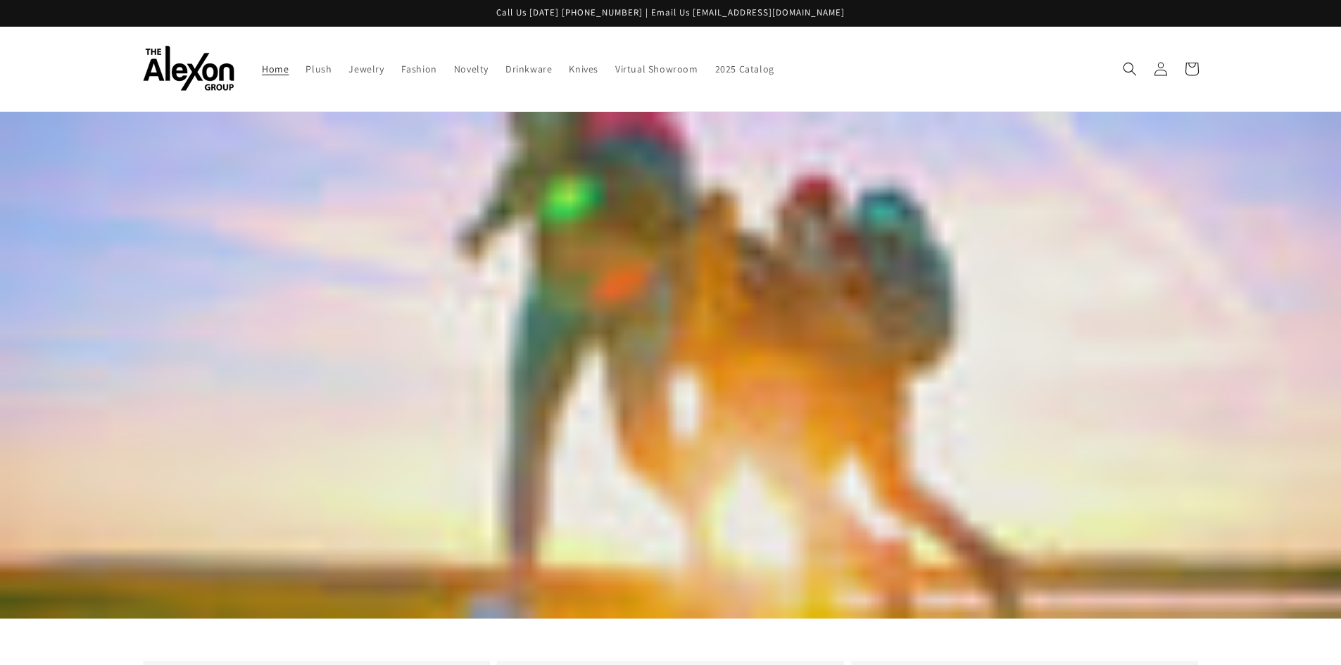 The image size is (1341, 665). What do you see at coordinates (419, 69) in the screenshot?
I see `a: Fashion` at bounding box center [419, 69].